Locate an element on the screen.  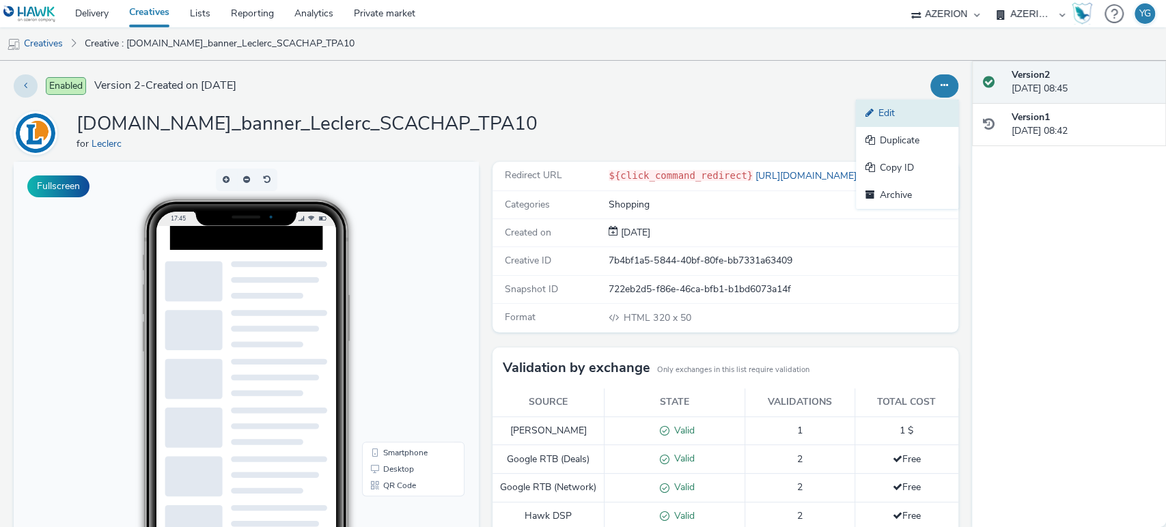
span: Creative ID is located at coordinates (528, 260).